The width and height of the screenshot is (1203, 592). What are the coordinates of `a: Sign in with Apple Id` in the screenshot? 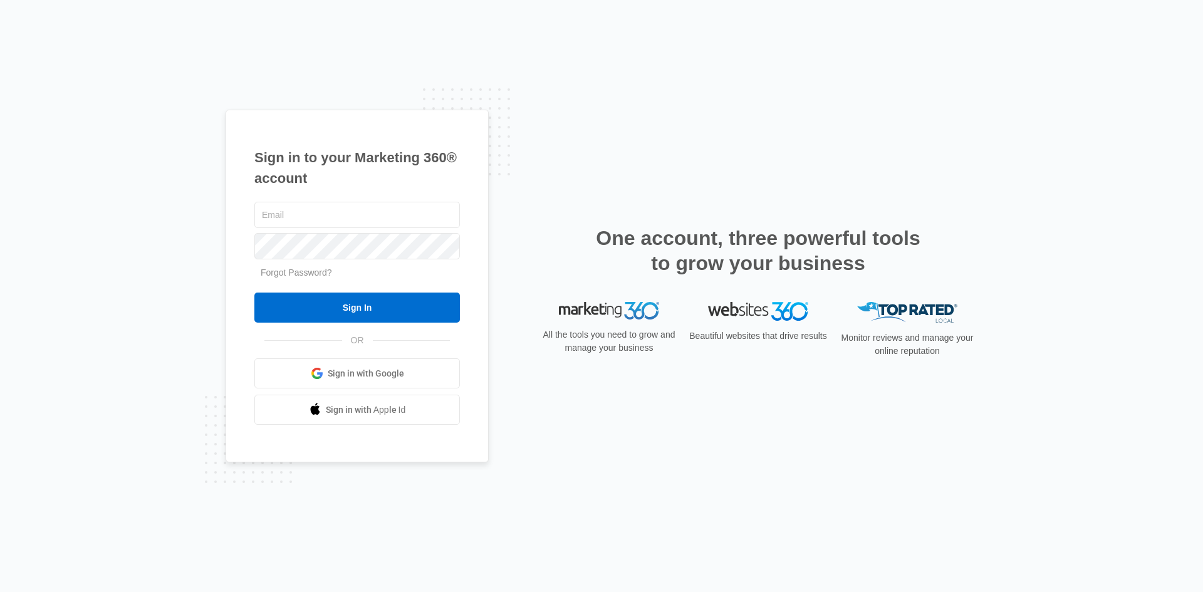 It's located at (357, 410).